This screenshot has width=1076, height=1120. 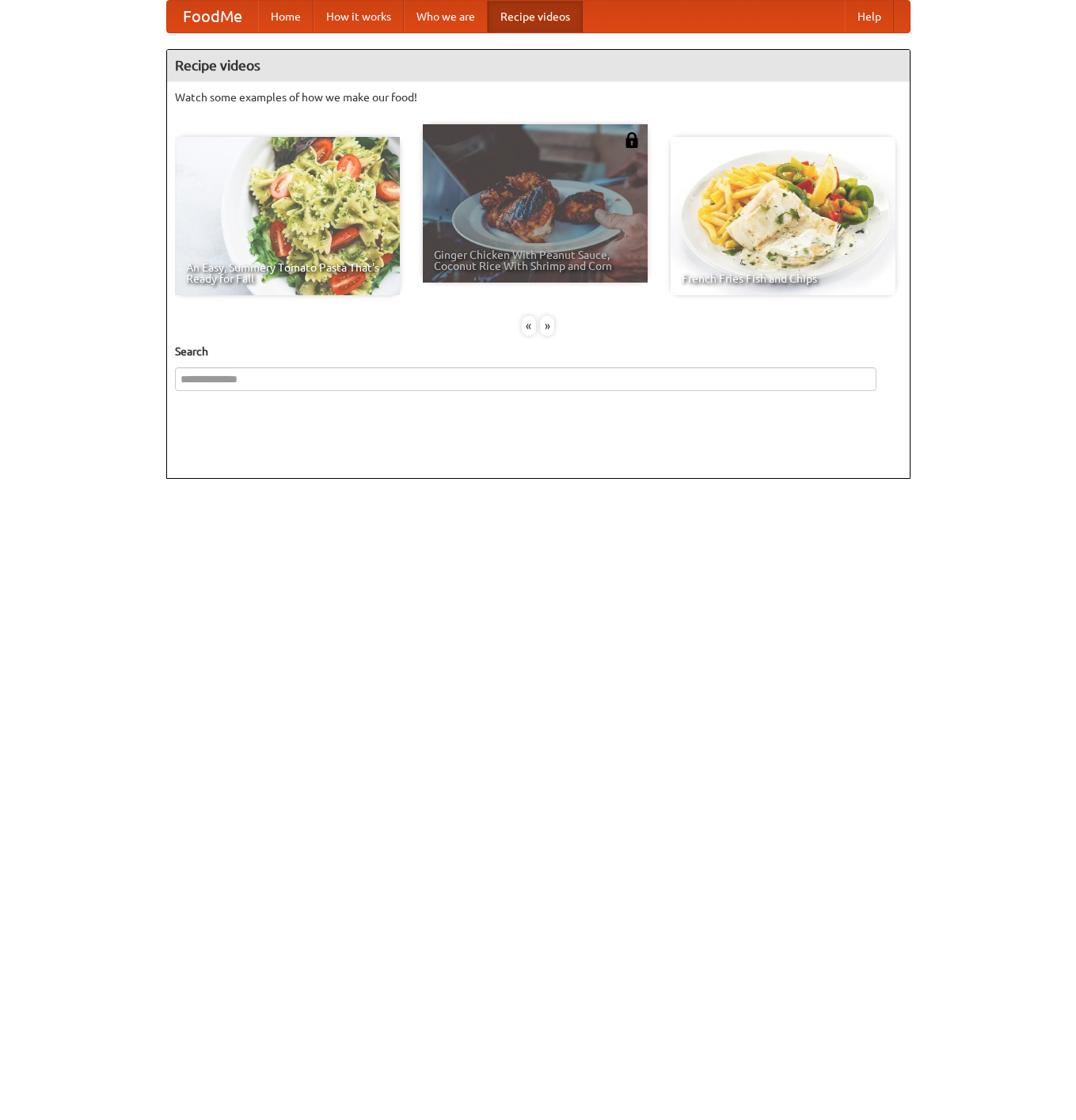 I want to click on a: Home, so click(x=286, y=16).